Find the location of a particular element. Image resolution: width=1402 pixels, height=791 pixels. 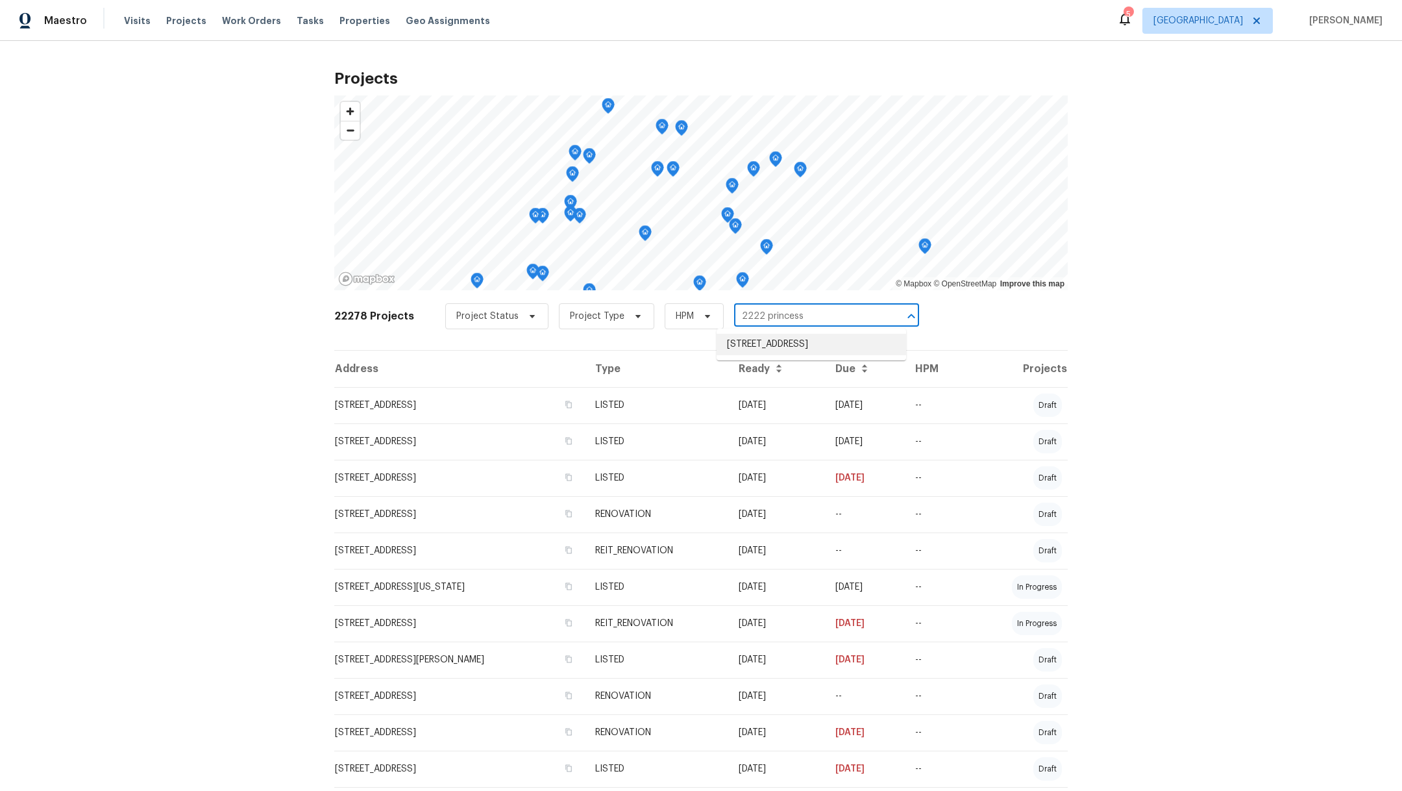

span: Project Type is located at coordinates (597, 316).